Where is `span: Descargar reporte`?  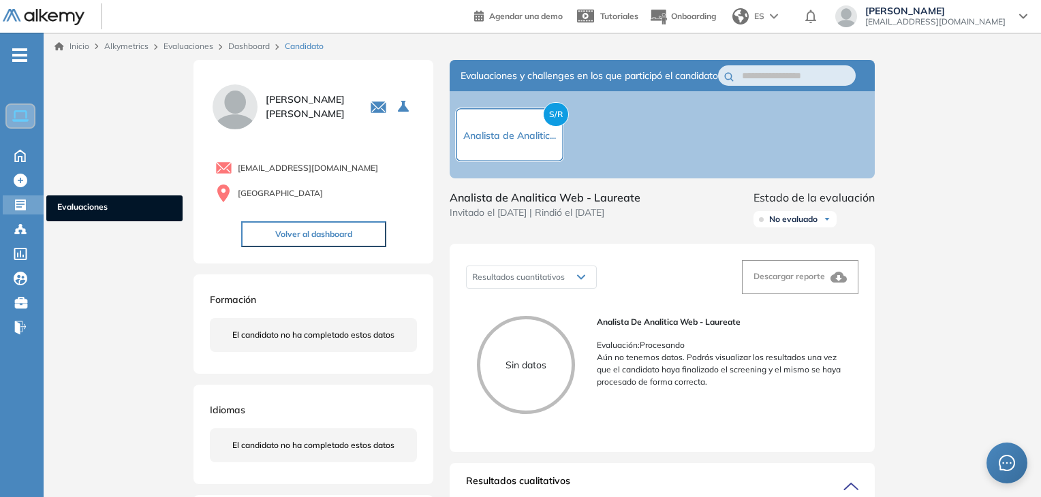
span: Descargar reporte is located at coordinates (789, 276).